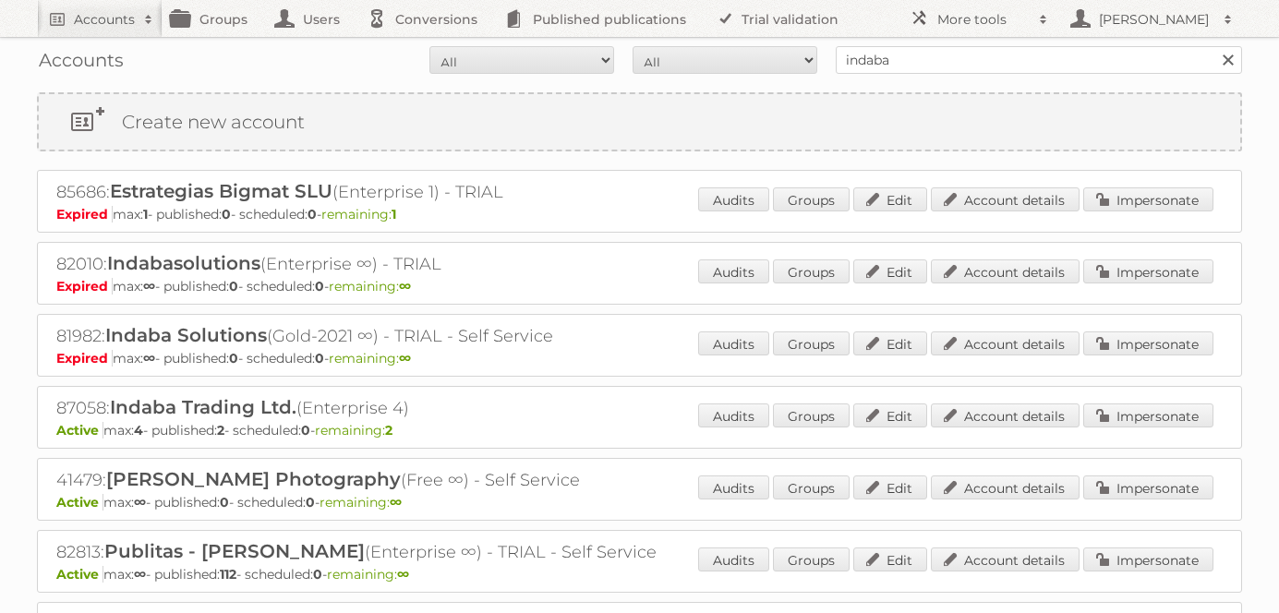 This screenshot has height=613, width=1279. Describe the element at coordinates (228, 574) in the screenshot. I see `strong: 112` at that location.